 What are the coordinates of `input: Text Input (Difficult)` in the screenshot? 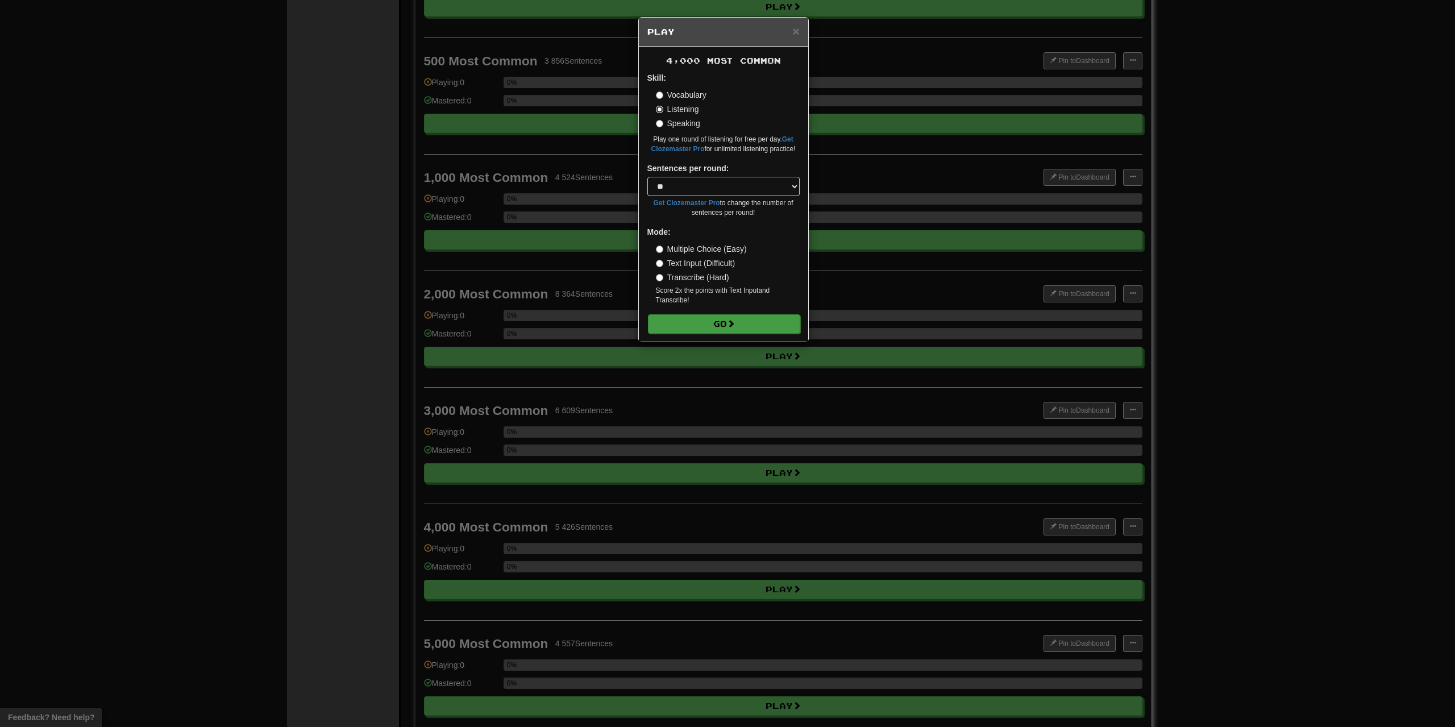 It's located at (659, 263).